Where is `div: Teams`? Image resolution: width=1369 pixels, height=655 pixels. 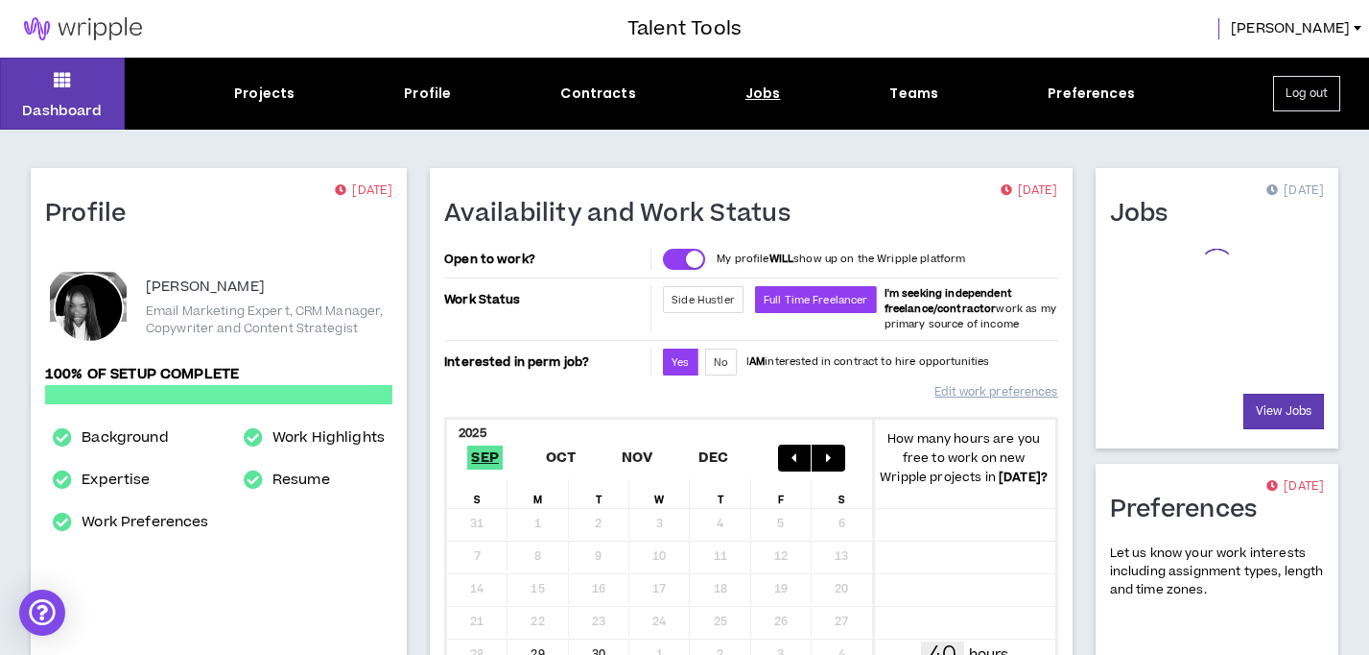 div: Teams is located at coordinates (914, 93).